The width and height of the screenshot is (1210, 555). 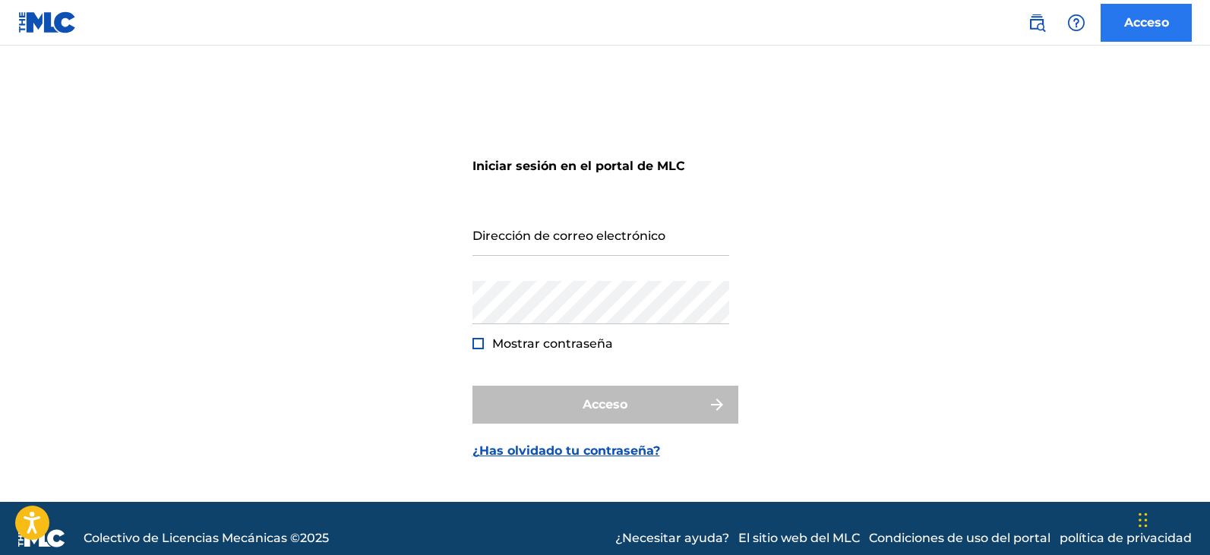 I want to click on font: 2025, so click(x=315, y=538).